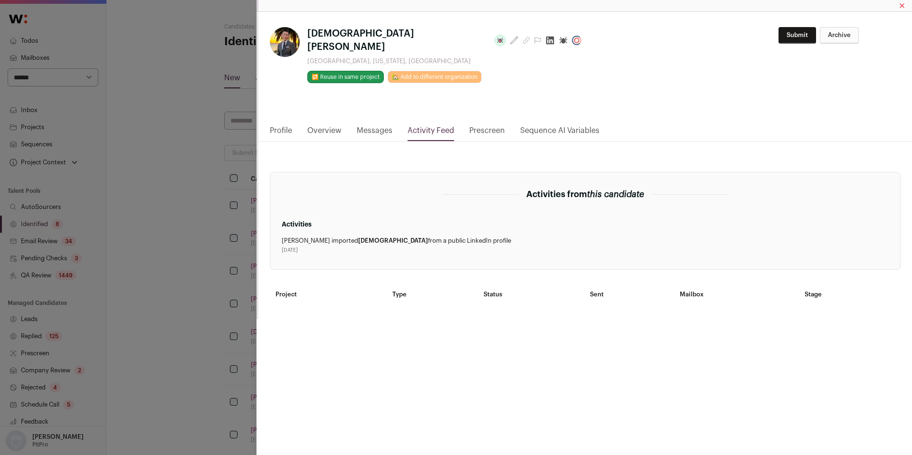 This screenshot has width=912, height=455. What do you see at coordinates (839, 35) in the screenshot?
I see `button: Archive` at bounding box center [839, 35].